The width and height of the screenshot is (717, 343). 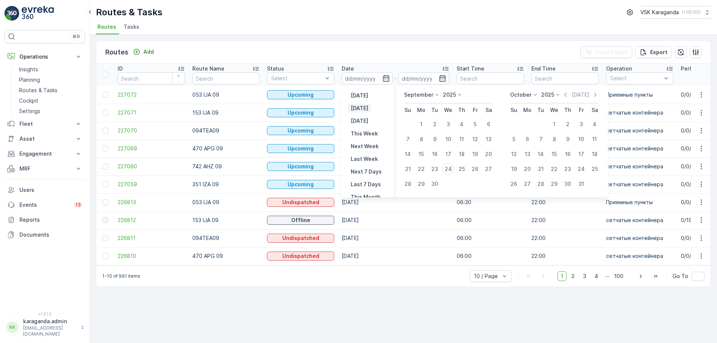 What do you see at coordinates (301, 256) in the screenshot?
I see `p: Undispatched` at bounding box center [301, 256].